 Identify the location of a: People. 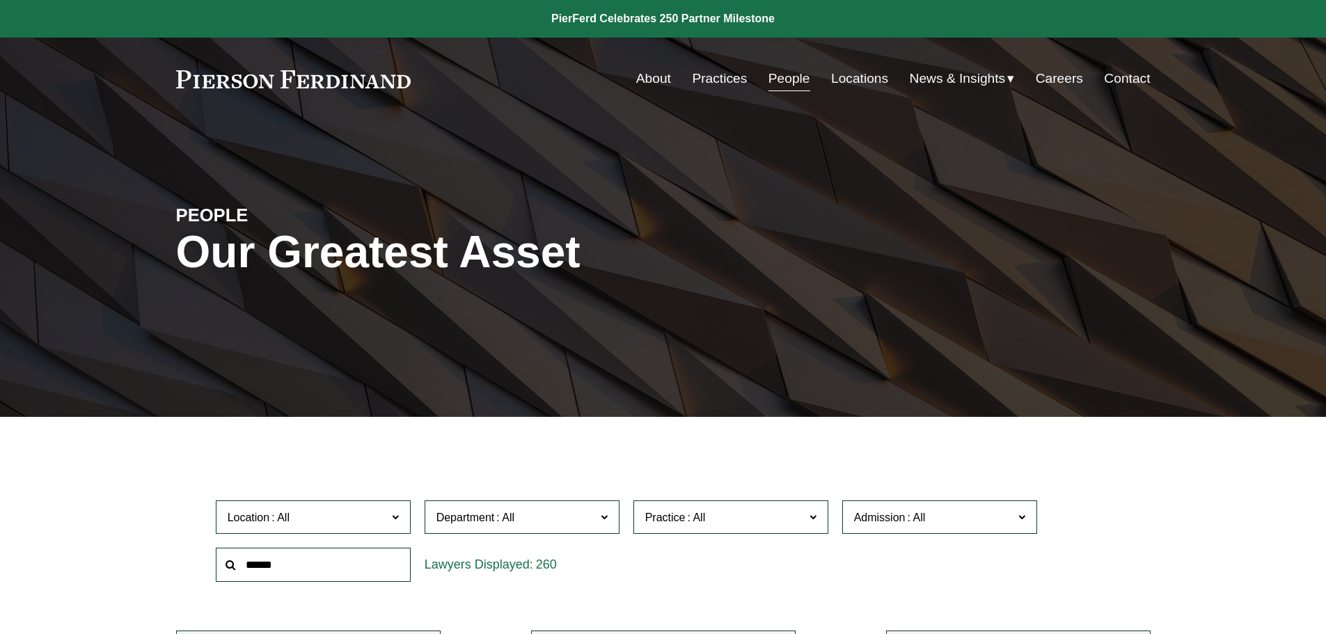
(790, 79).